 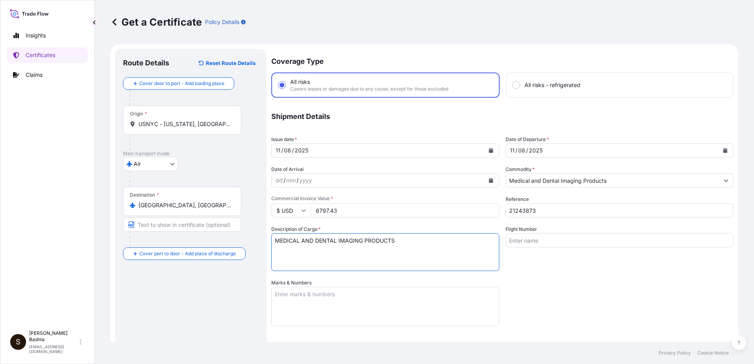 I want to click on span: Date of Arrival, so click(x=287, y=170).